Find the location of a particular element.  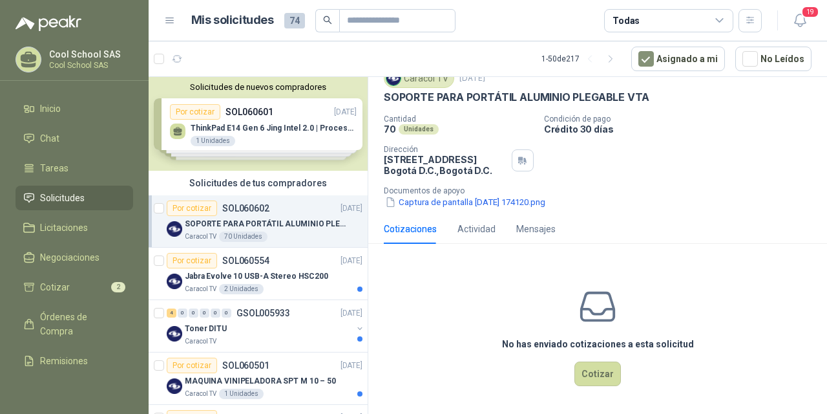

p: SOL060554 is located at coordinates (246, 260).